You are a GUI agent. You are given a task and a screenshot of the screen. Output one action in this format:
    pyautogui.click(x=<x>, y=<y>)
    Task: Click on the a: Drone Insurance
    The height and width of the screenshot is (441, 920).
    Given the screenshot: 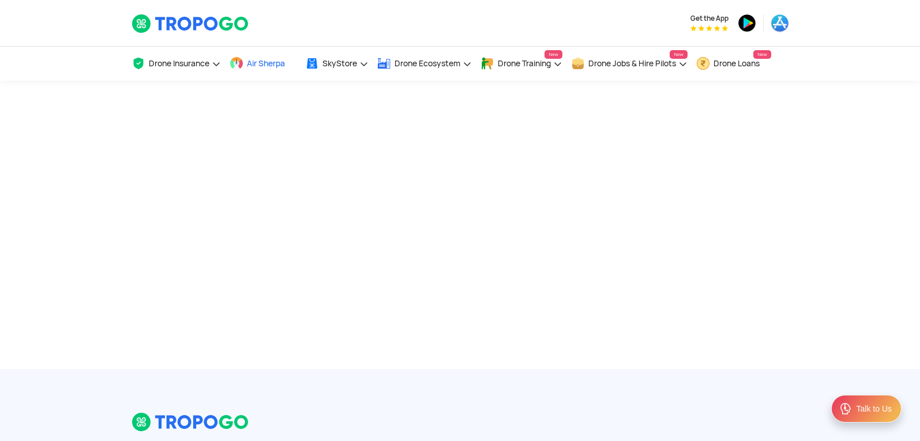 What is the action you would take?
    pyautogui.click(x=176, y=63)
    